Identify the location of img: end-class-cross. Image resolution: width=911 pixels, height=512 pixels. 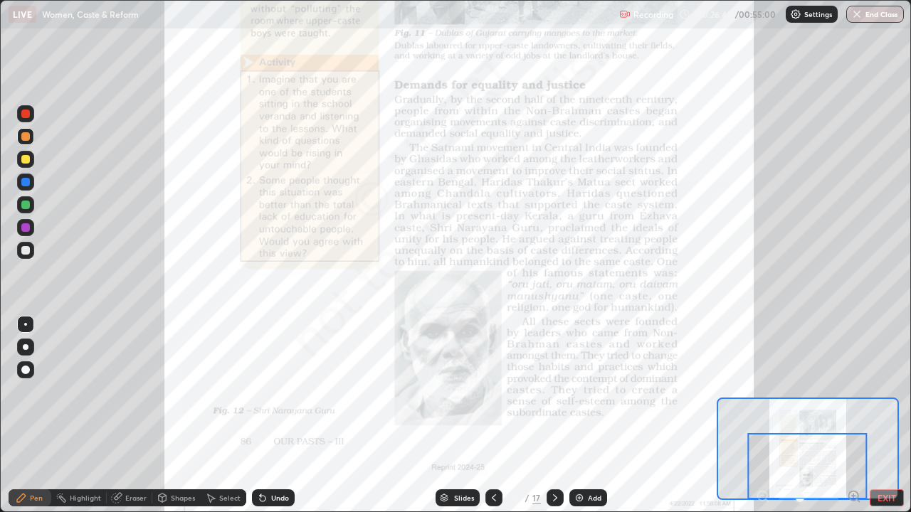
(857, 14).